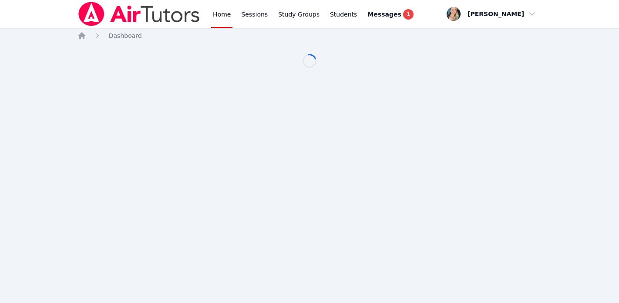  What do you see at coordinates (125, 36) in the screenshot?
I see `a: Dashboard` at bounding box center [125, 36].